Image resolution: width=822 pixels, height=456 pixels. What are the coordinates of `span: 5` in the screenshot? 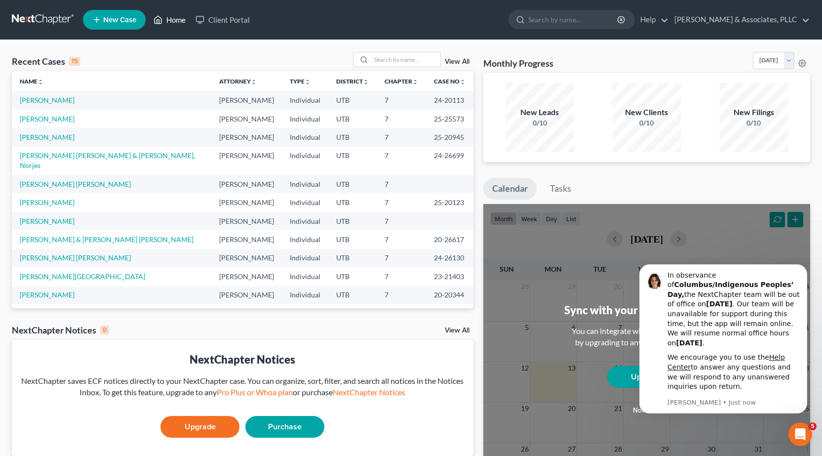 It's located at (813, 426).